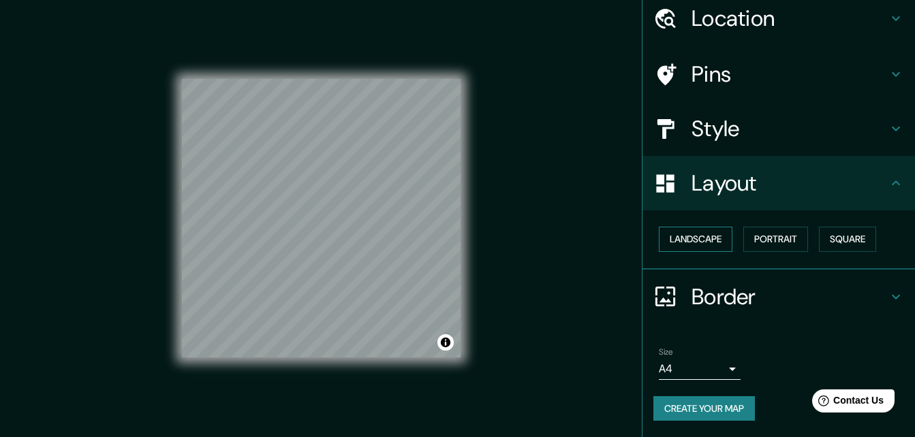 This screenshot has height=437, width=915. Describe the element at coordinates (446, 343) in the screenshot. I see `button: Toggle attribution` at that location.